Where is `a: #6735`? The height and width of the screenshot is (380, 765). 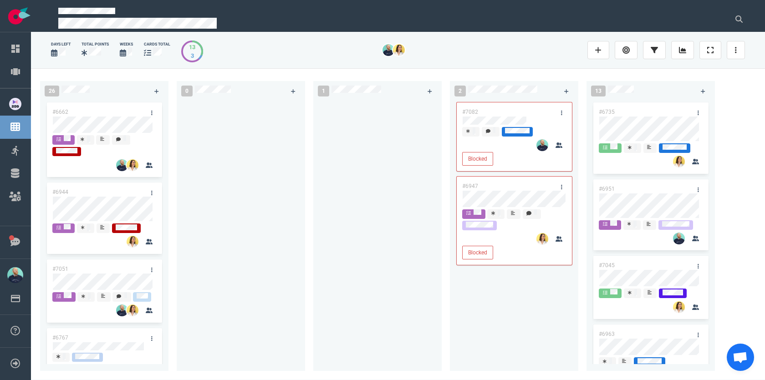
a: #6735 is located at coordinates (607, 112).